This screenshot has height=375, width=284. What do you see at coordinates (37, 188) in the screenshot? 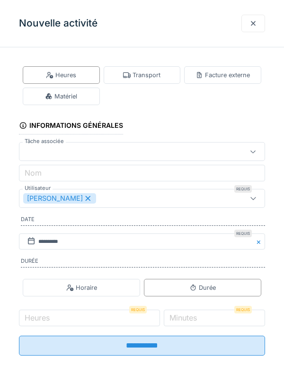
I see `label: Utilisateur` at bounding box center [37, 188].